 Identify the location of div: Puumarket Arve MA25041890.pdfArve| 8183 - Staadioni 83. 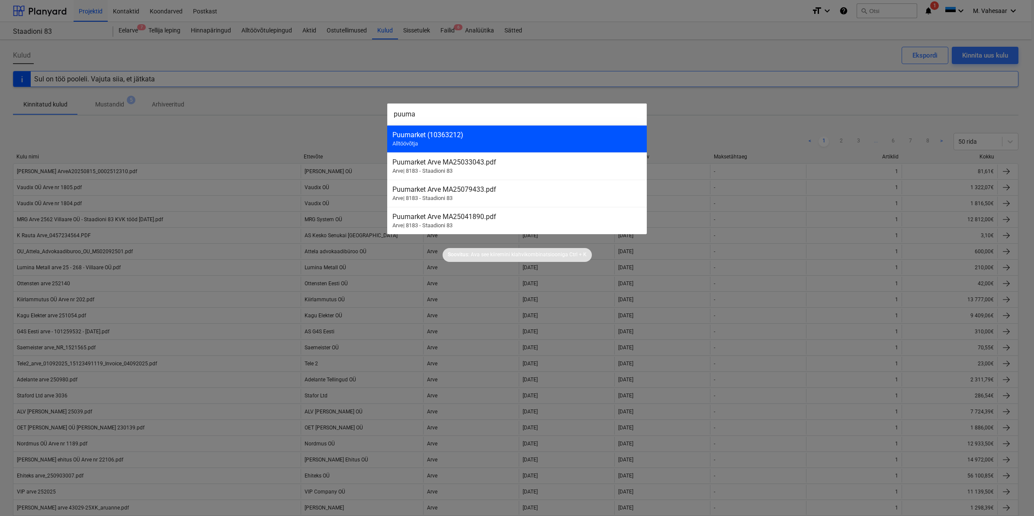
(517, 220).